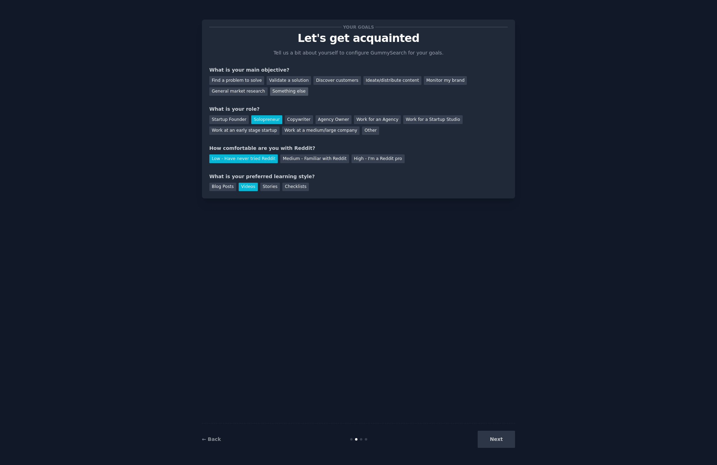 This screenshot has height=465, width=717. I want to click on div: Something else, so click(289, 92).